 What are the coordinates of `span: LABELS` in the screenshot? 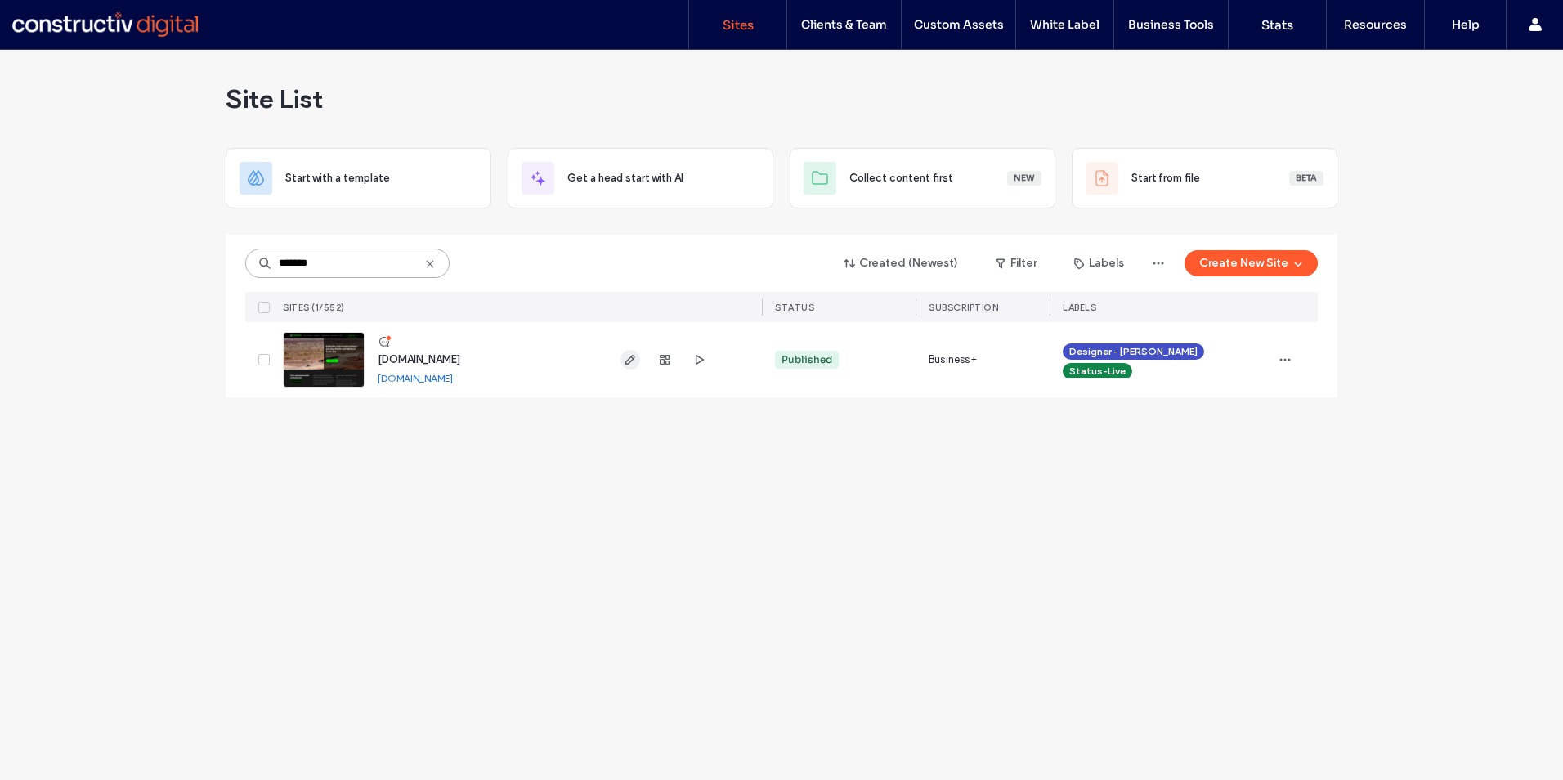 It's located at (1079, 307).